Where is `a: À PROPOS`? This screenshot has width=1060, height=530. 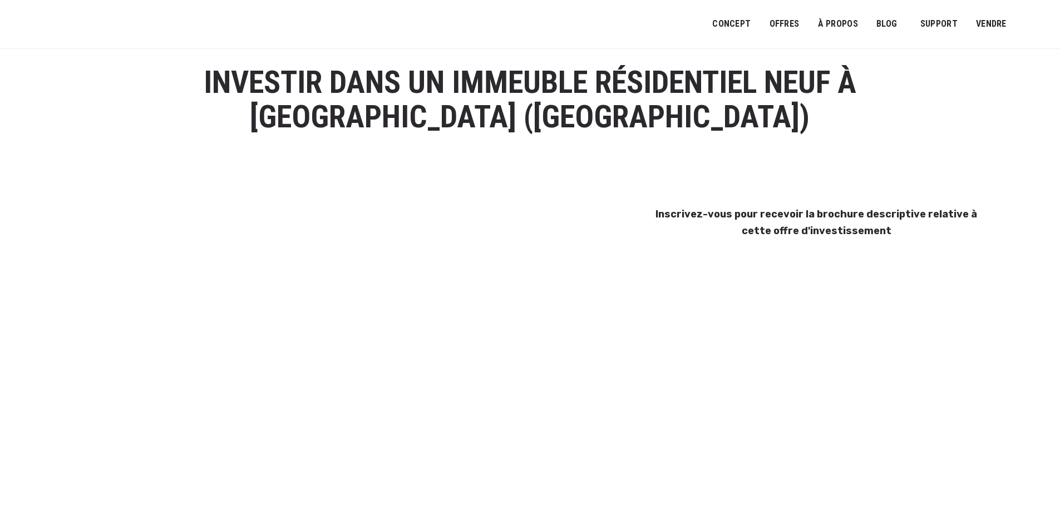 a: À PROPOS is located at coordinates (838, 24).